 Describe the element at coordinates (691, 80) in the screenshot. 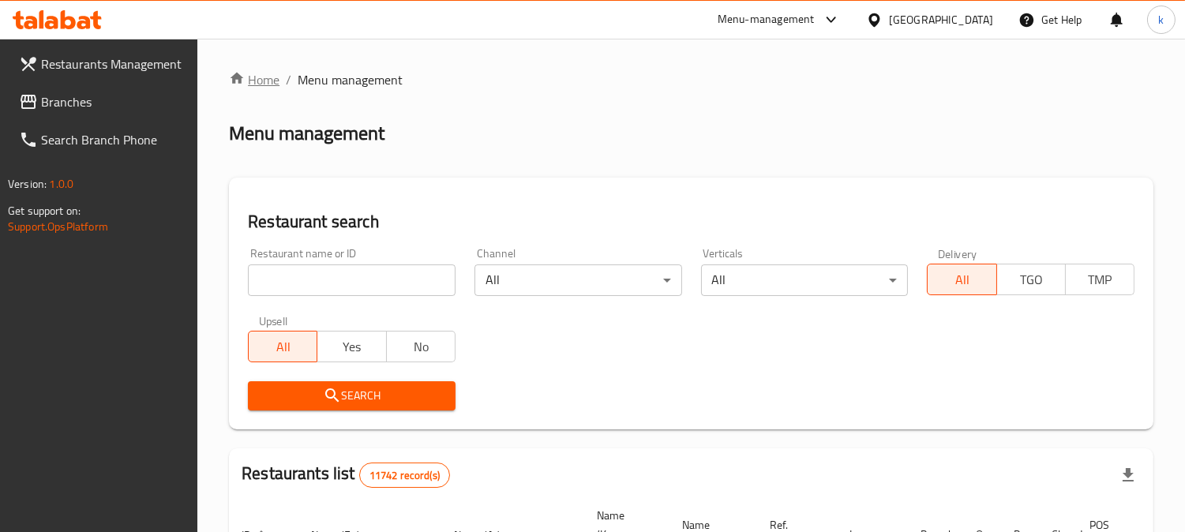

I see `nav: breadcrumb` at that location.